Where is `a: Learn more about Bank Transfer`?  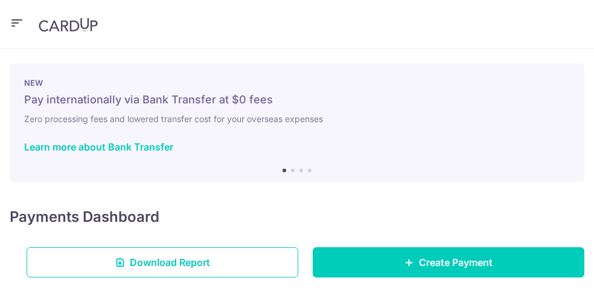 a: Learn more about Bank Transfer is located at coordinates (98, 147).